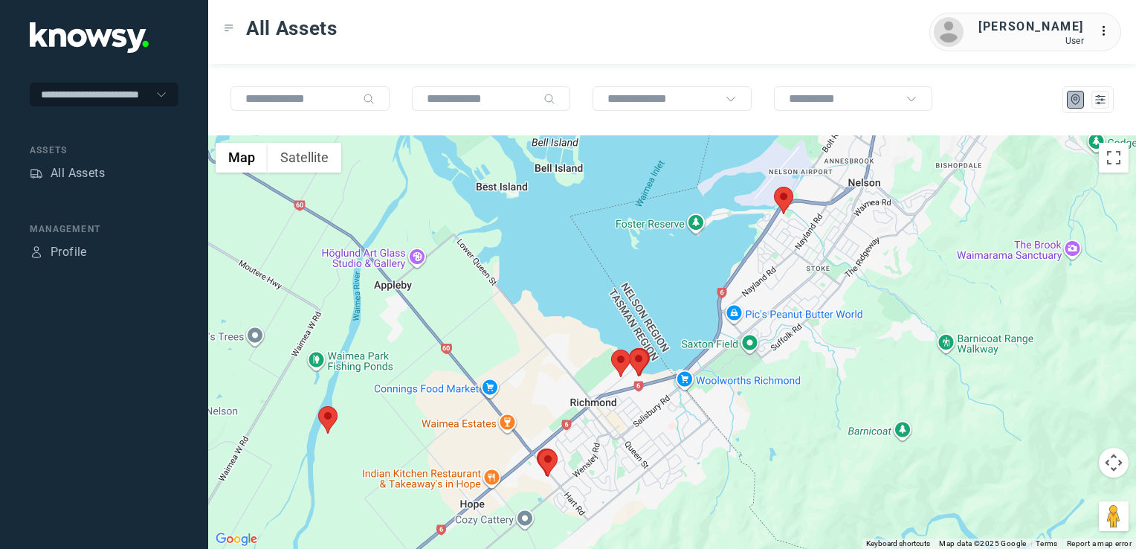 The width and height of the screenshot is (1136, 549). Describe the element at coordinates (1100, 100) in the screenshot. I see `div: List` at that location.